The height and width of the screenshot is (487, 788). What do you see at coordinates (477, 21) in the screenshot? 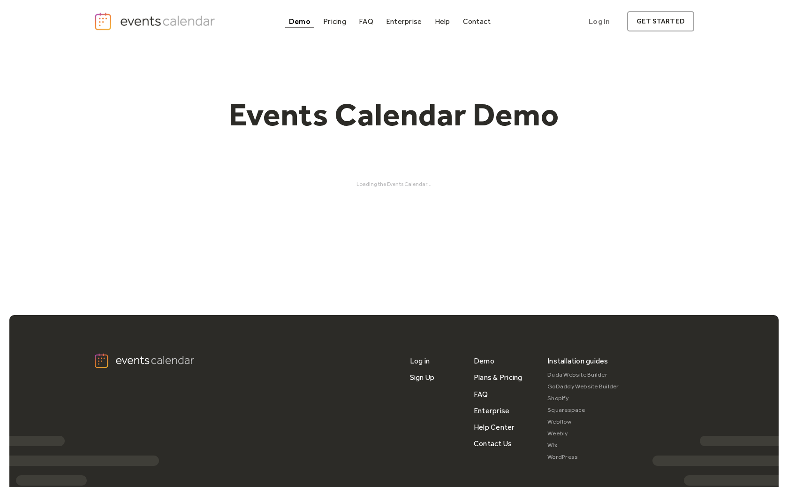
I see `a: Contact` at bounding box center [477, 21].